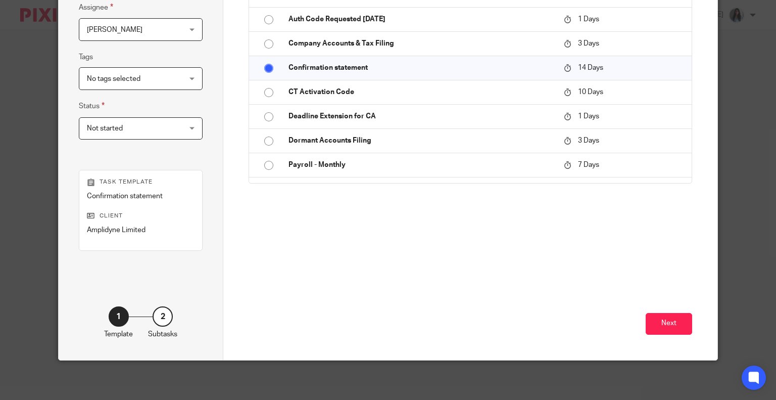 The width and height of the screenshot is (776, 400). I want to click on div: 1, so click(119, 316).